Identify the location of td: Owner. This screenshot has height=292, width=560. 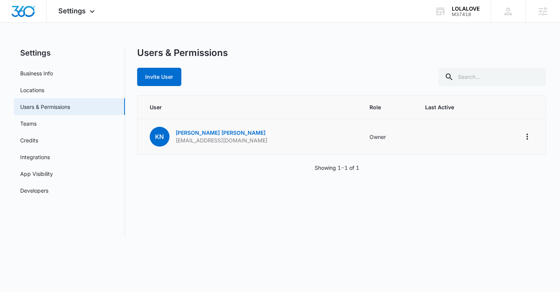
(388, 137).